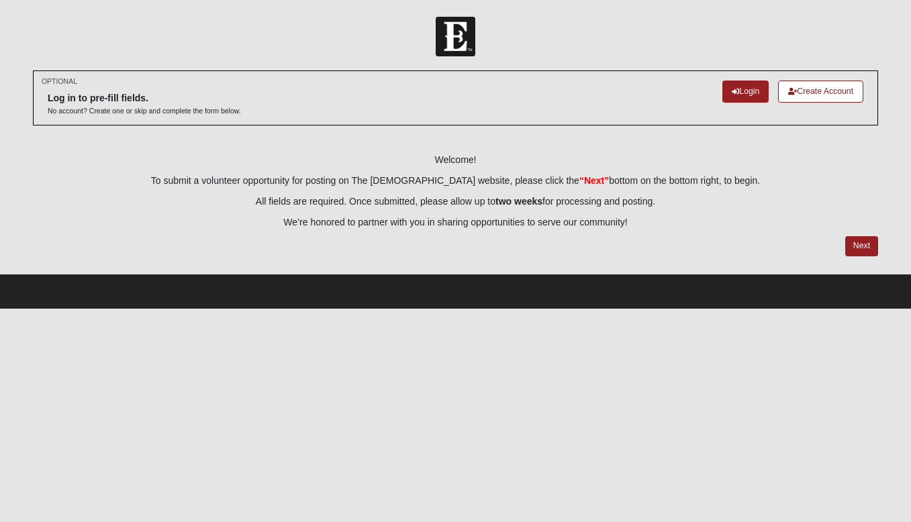 The height and width of the screenshot is (522, 911). What do you see at coordinates (455, 160) in the screenshot?
I see `p: Welcome!` at bounding box center [455, 160].